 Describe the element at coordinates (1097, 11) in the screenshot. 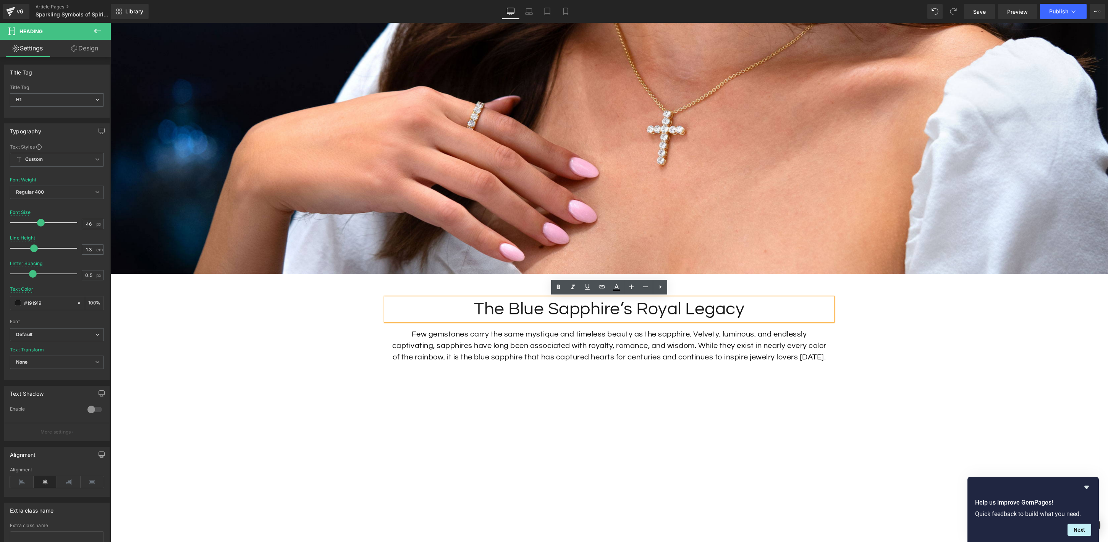

I see `button: More` at that location.